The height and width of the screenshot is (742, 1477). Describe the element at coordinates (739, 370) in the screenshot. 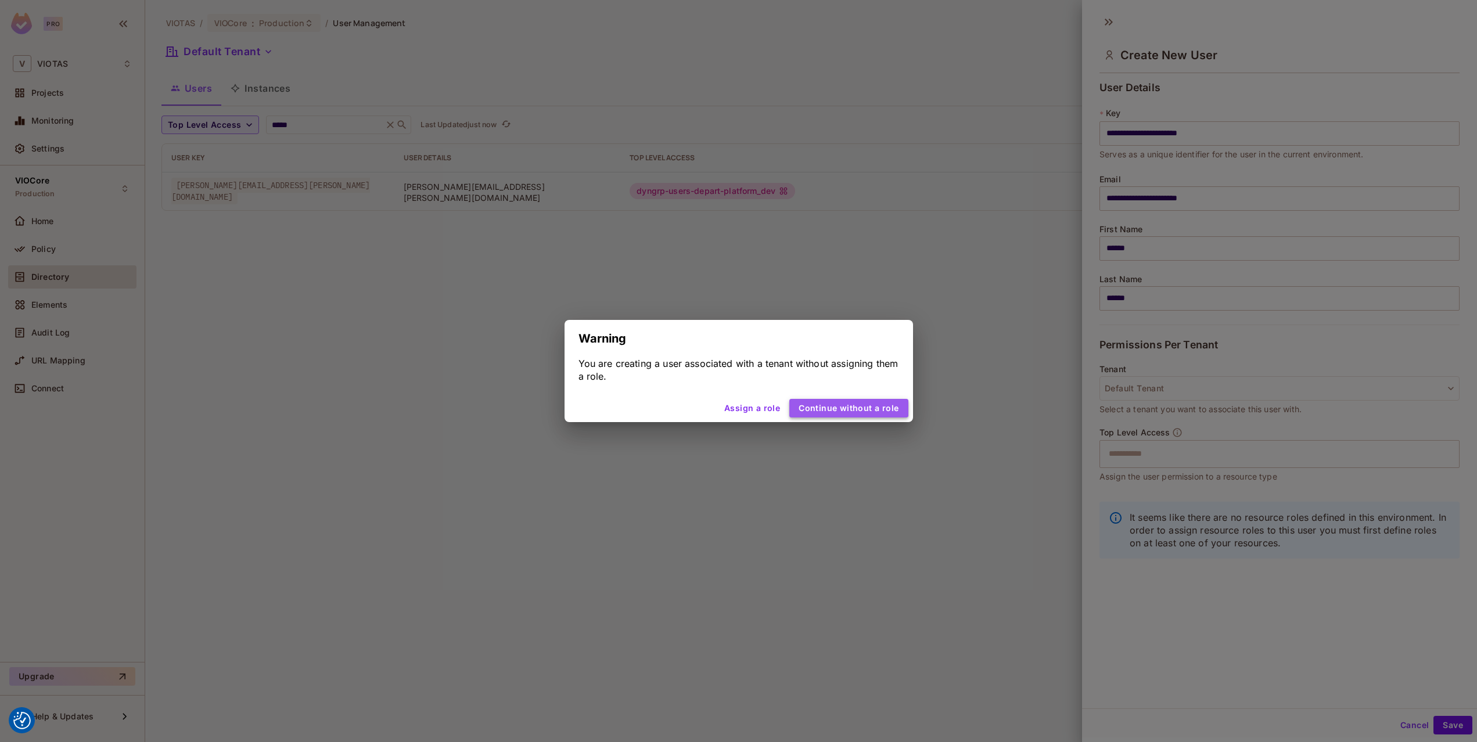

I see `div: You are creating a user associated with a tenant without assigning them a role.` at that location.